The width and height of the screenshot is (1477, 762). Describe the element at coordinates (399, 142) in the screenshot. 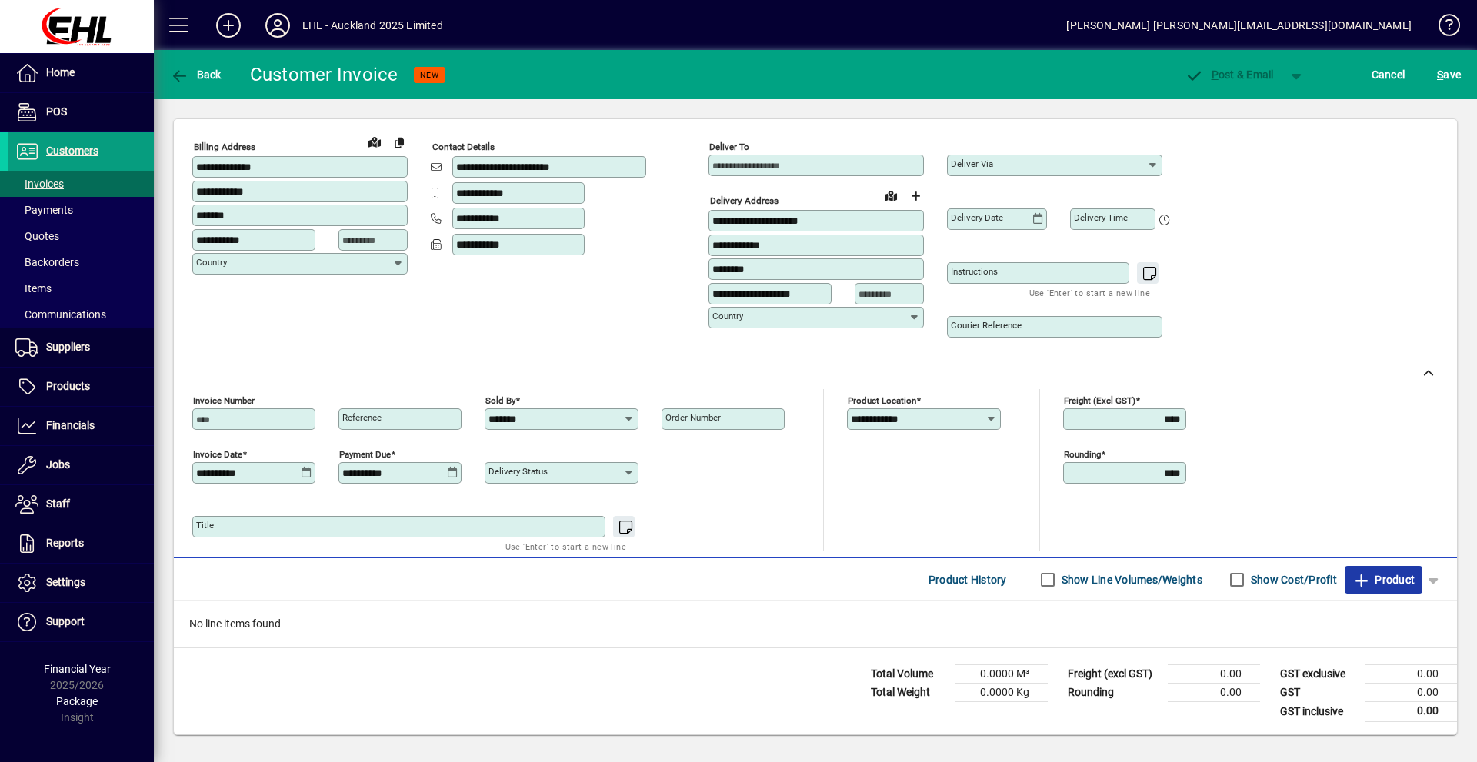

I see `button: Copy to Delivery address` at that location.